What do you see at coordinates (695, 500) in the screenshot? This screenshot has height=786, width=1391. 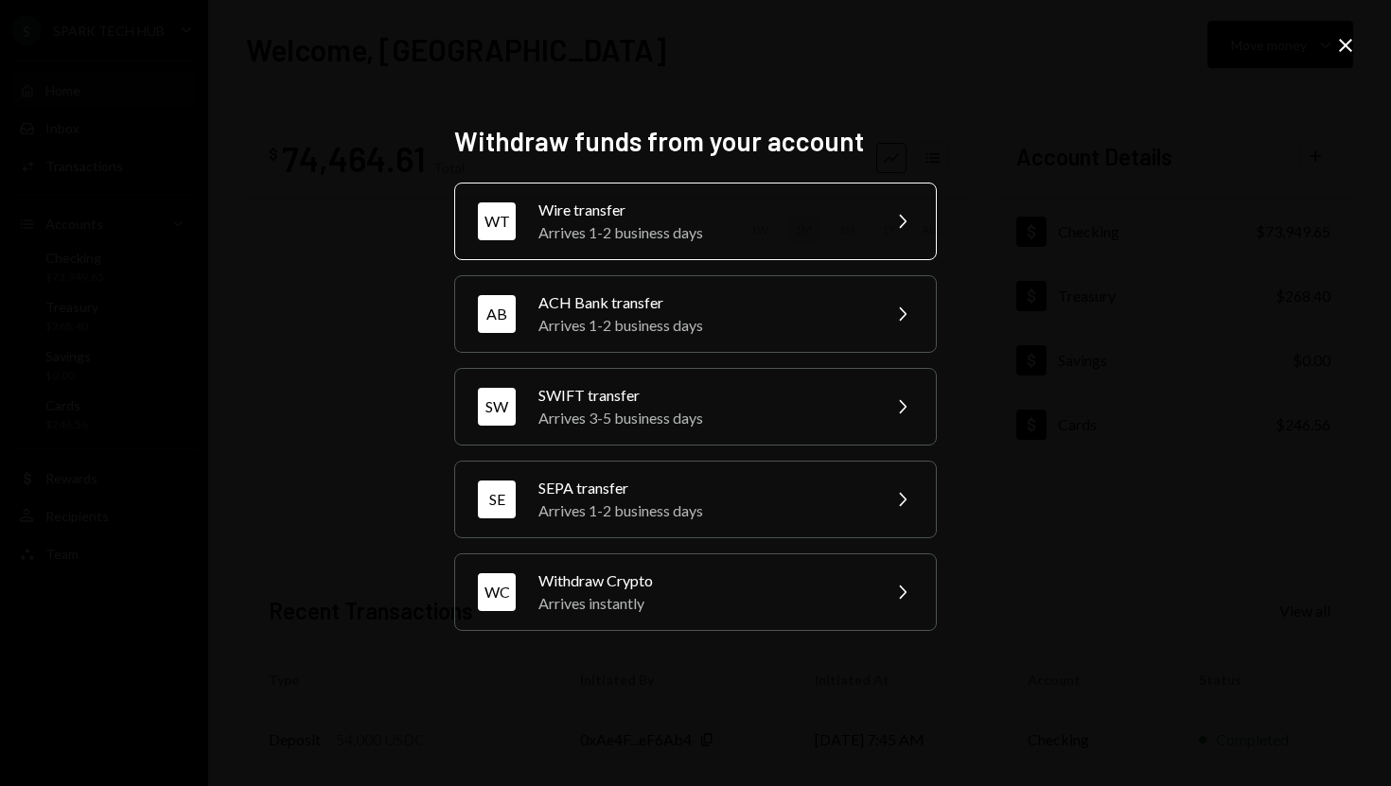 I see `button: SESEPA transferArrives 1-2 business days` at bounding box center [695, 500].